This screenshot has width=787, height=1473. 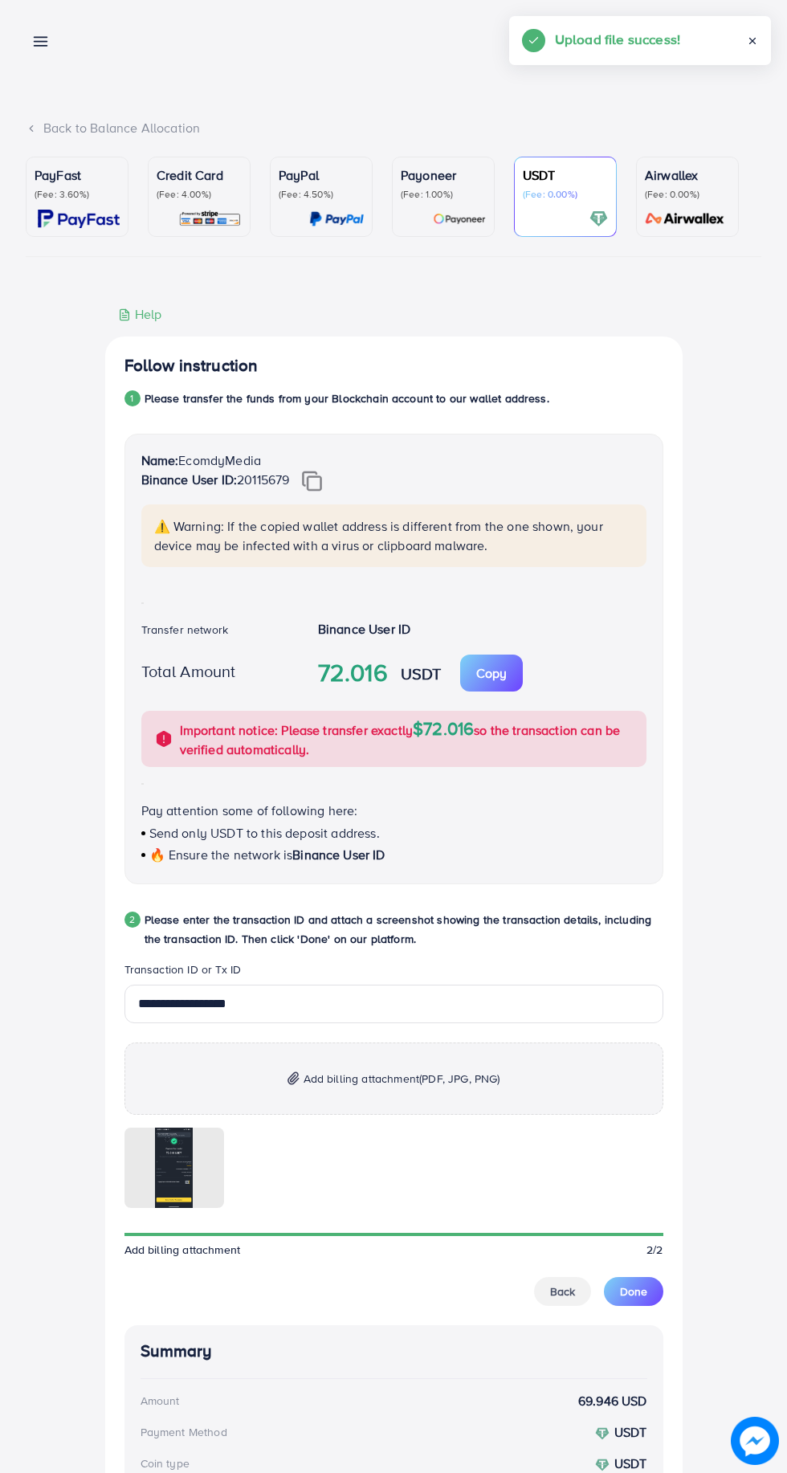 What do you see at coordinates (443, 194) in the screenshot?
I see `p: (Fee: 1.00%)` at bounding box center [443, 194].